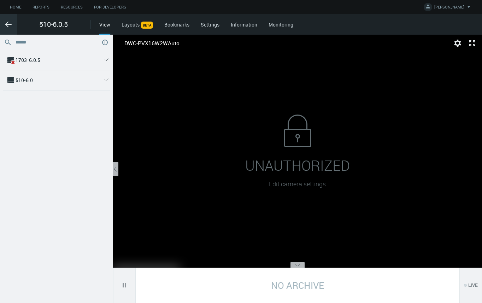 The height and width of the screenshot is (303, 482). What do you see at coordinates (16, 7) in the screenshot?
I see `a: Home` at bounding box center [16, 7].